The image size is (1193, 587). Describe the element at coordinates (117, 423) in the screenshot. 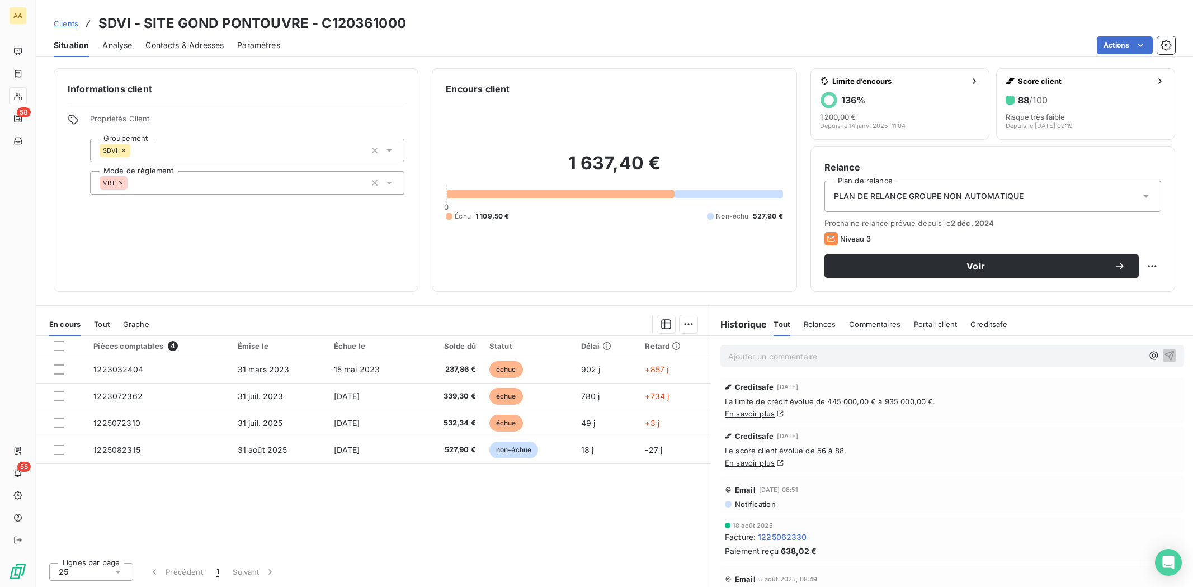

I see `span: 1225072310` at that location.